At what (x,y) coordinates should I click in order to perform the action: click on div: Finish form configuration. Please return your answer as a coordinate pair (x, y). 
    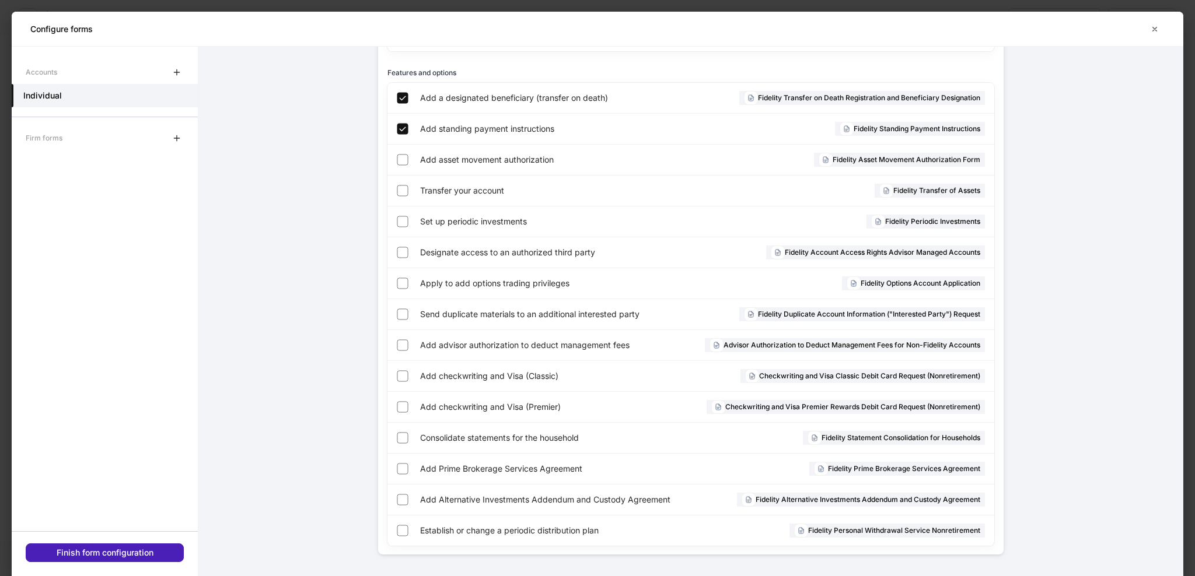
    Looking at the image, I should click on (105, 553).